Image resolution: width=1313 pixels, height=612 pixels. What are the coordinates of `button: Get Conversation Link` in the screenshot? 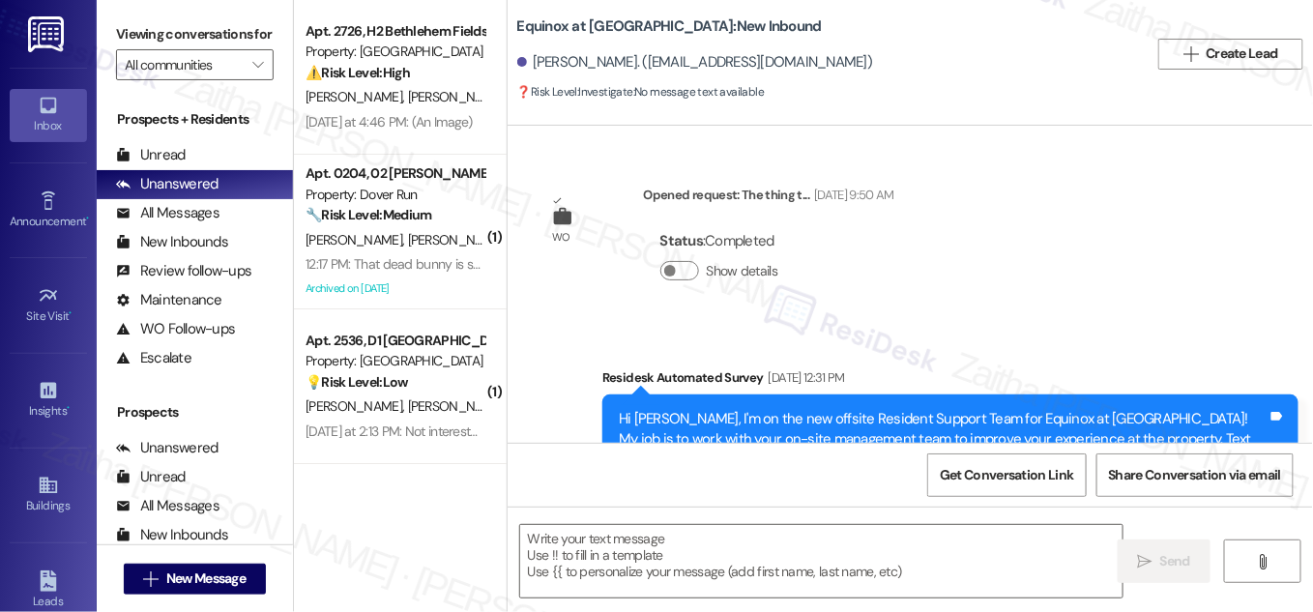 It's located at (1006, 475).